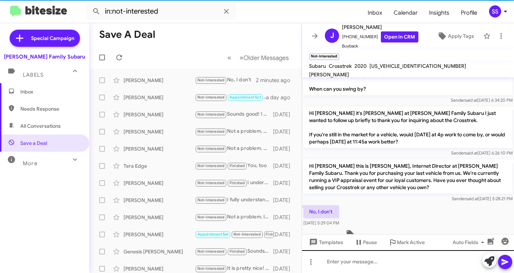 Image resolution: width=514 pixels, height=273 pixels. What do you see at coordinates (370, 243) in the screenshot?
I see `span: Pause` at bounding box center [370, 243].